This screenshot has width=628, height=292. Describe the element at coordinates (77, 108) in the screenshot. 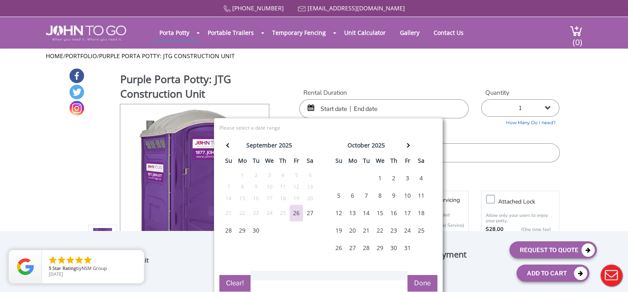

I see `a: Instagram` at that location.